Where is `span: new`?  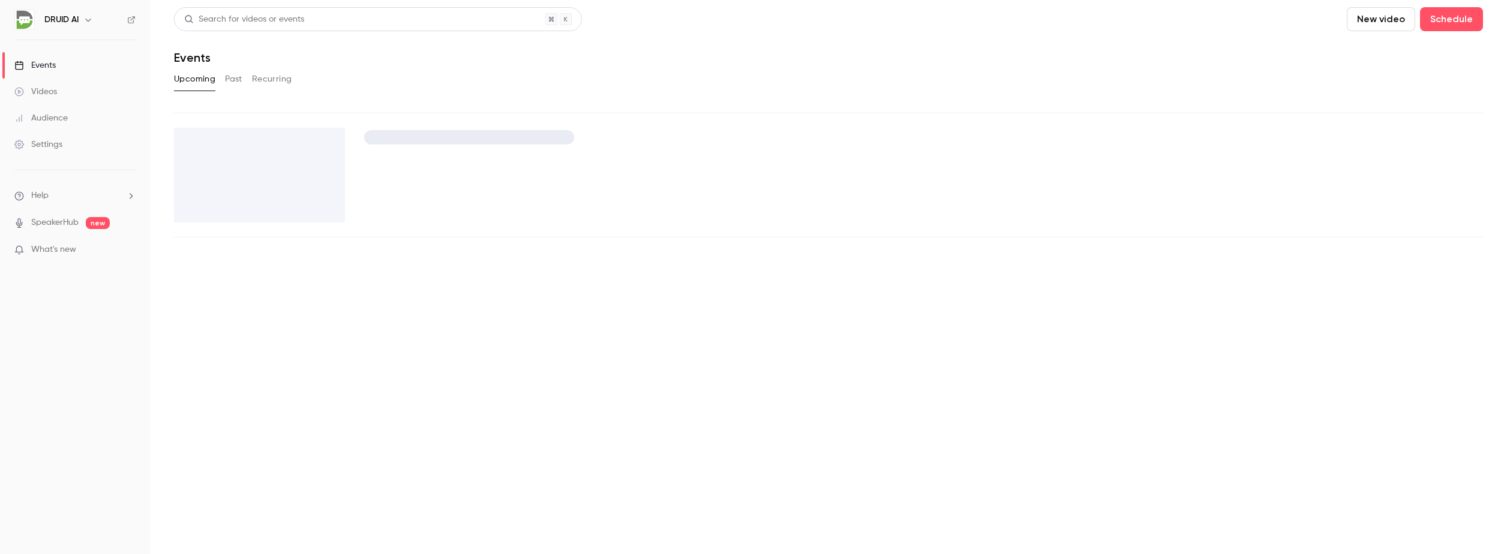 span: new is located at coordinates (98, 223).